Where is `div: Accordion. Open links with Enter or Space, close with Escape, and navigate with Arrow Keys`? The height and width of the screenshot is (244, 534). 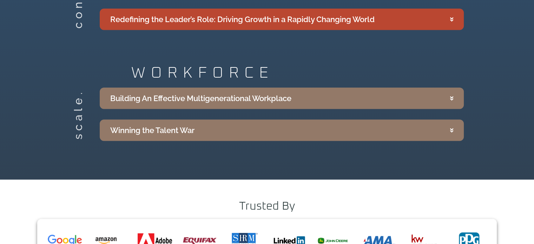
div: Accordion. Open links with Enter or Space, close with Escape, and navigate with Arrow Keys is located at coordinates (282, 114).